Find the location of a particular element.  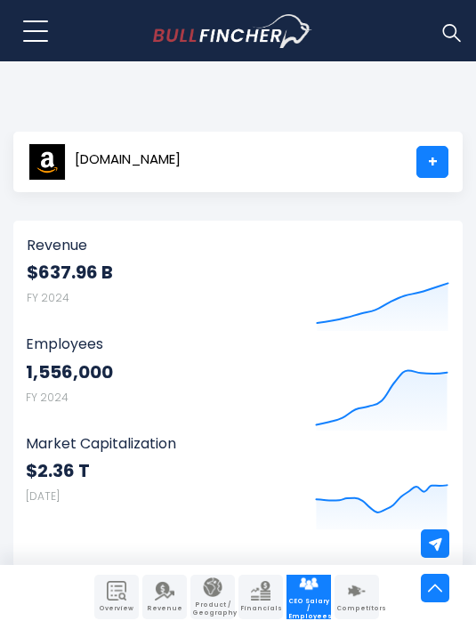

strong: 1,556,000 is located at coordinates (69, 372).